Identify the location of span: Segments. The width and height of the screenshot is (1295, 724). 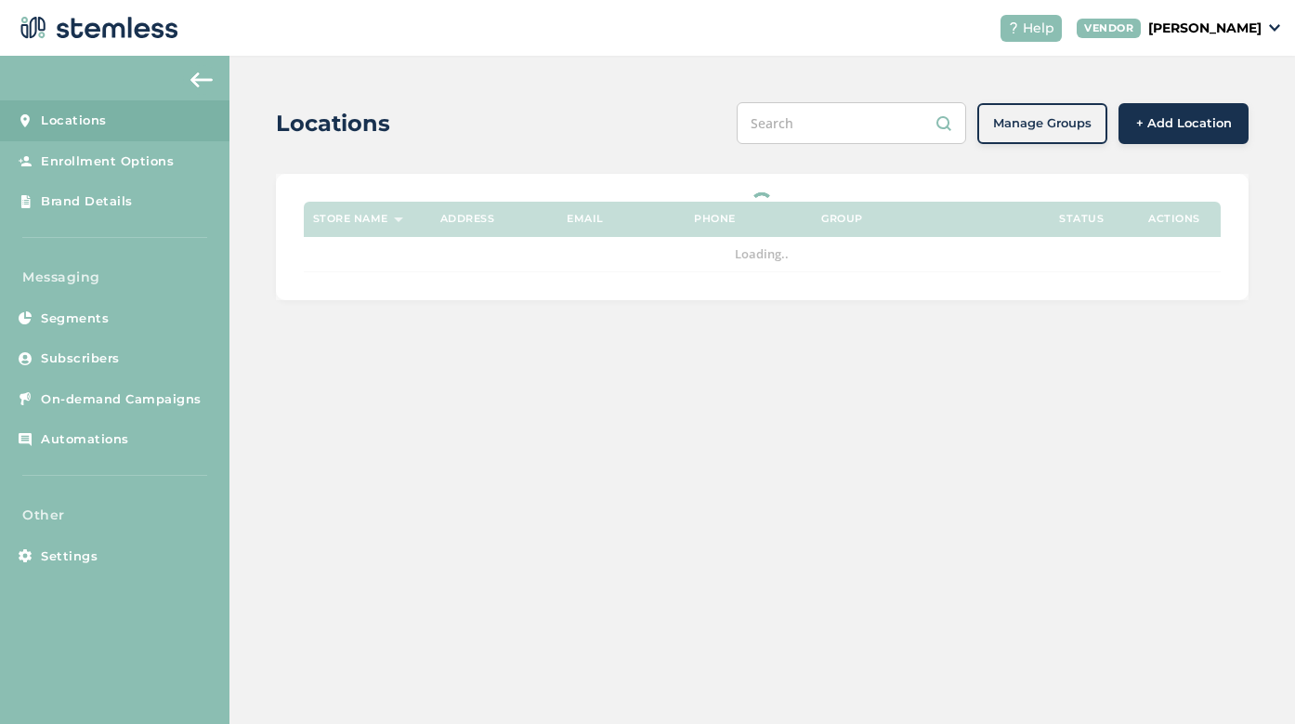
(74, 319).